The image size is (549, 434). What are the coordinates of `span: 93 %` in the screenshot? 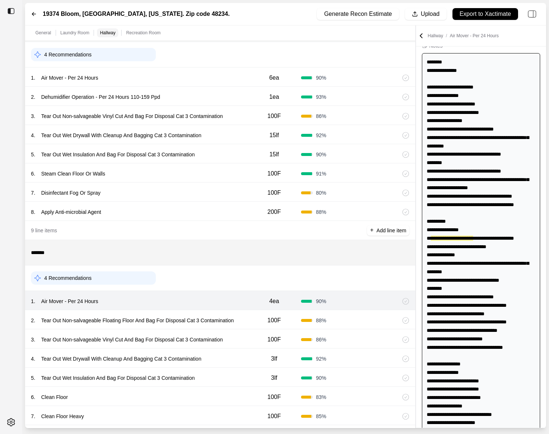 It's located at (321, 97).